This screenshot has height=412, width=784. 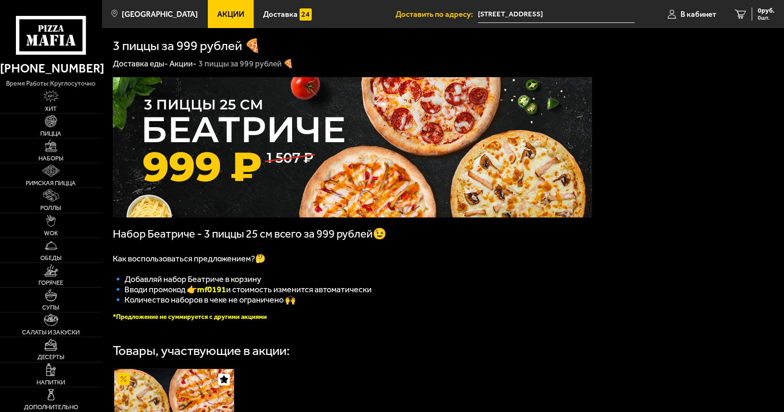 What do you see at coordinates (51, 109) in the screenshot?
I see `span: Хит` at bounding box center [51, 109].